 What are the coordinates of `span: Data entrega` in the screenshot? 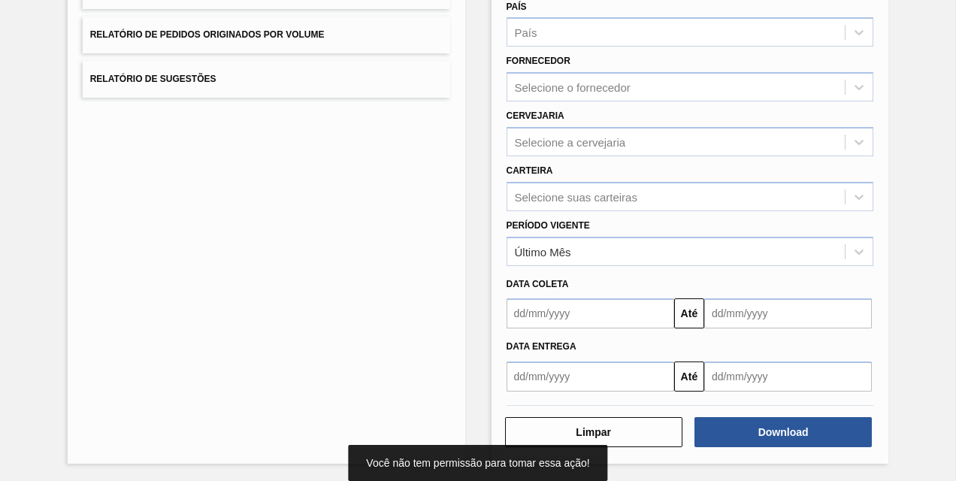 It's located at (541, 346).